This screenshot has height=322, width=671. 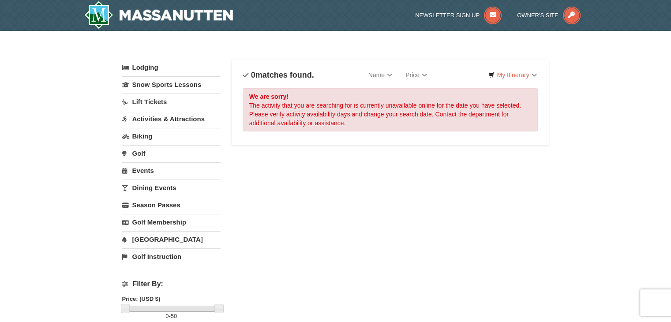 What do you see at coordinates (171, 256) in the screenshot?
I see `a: Golf Instruction` at bounding box center [171, 256].